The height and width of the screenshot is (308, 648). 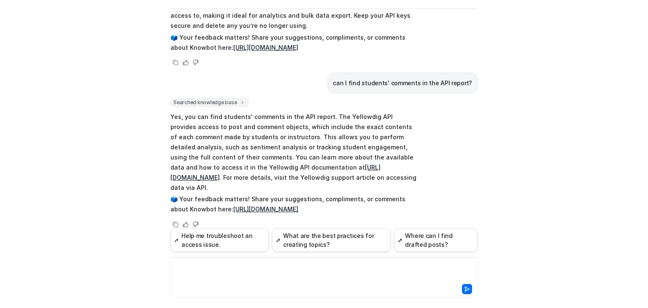 What do you see at coordinates (403, 83) in the screenshot?
I see `p: can I find students' comments in the API report?` at bounding box center [403, 83].